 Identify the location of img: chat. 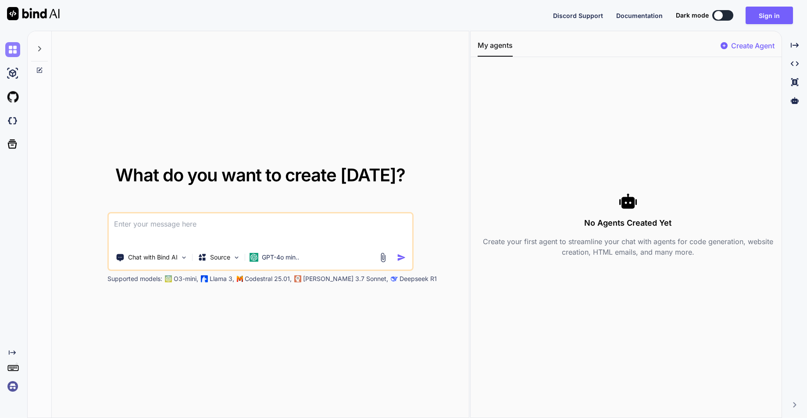
(13, 50).